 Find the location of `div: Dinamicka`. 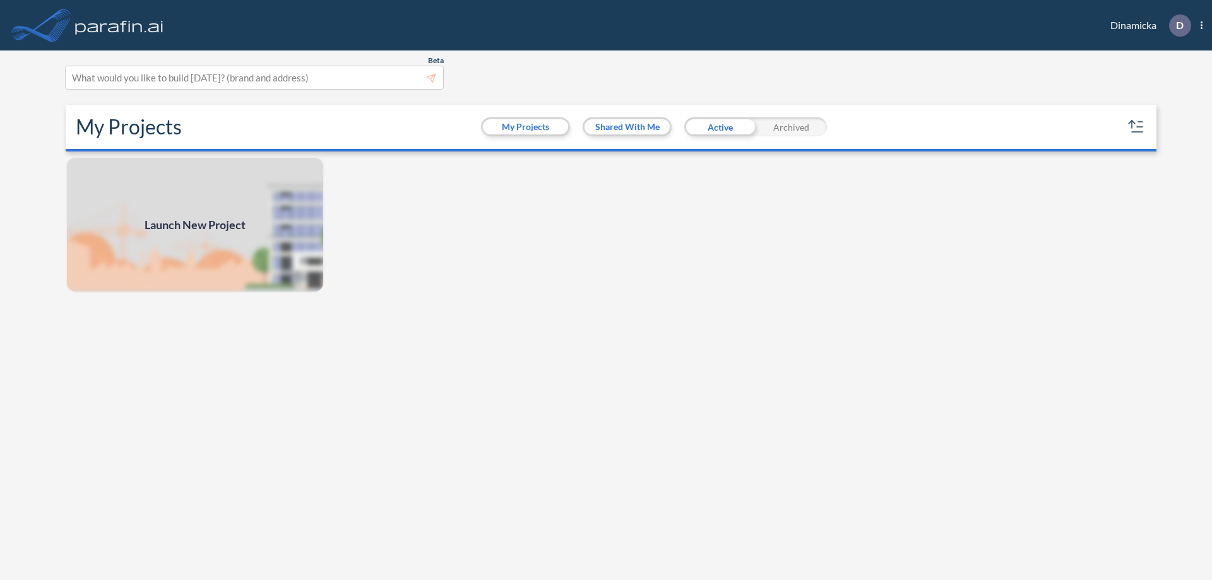

div: Dinamicka is located at coordinates (1147, 25).